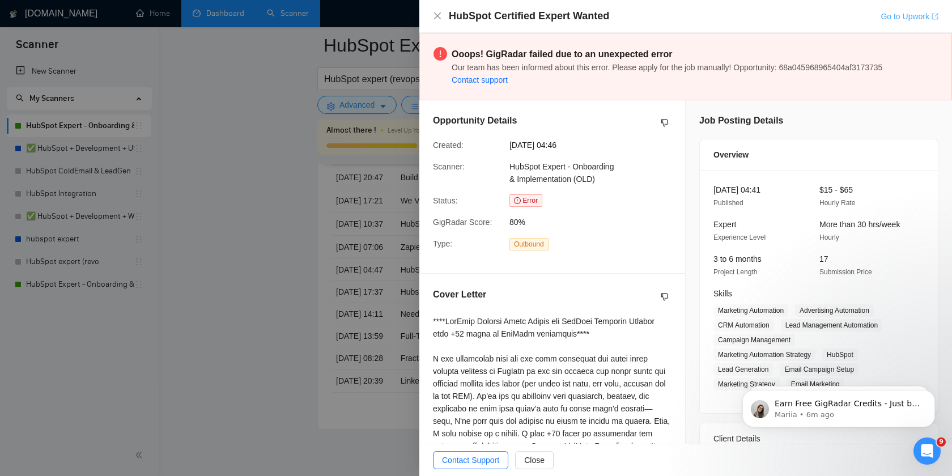  I want to click on button: Contact Support, so click(470, 460).